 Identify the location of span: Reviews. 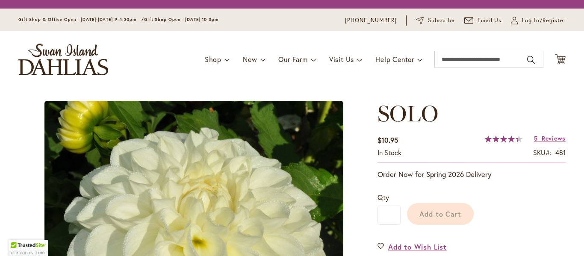
(554, 138).